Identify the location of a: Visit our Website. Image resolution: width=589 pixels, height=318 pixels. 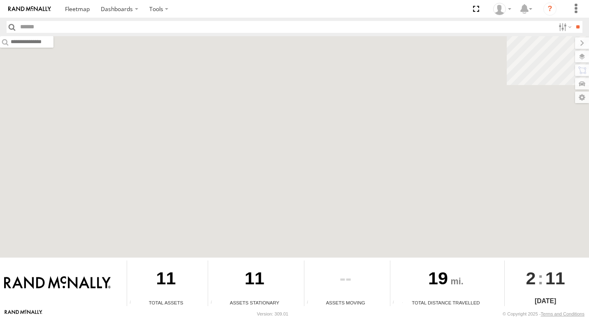
(23, 314).